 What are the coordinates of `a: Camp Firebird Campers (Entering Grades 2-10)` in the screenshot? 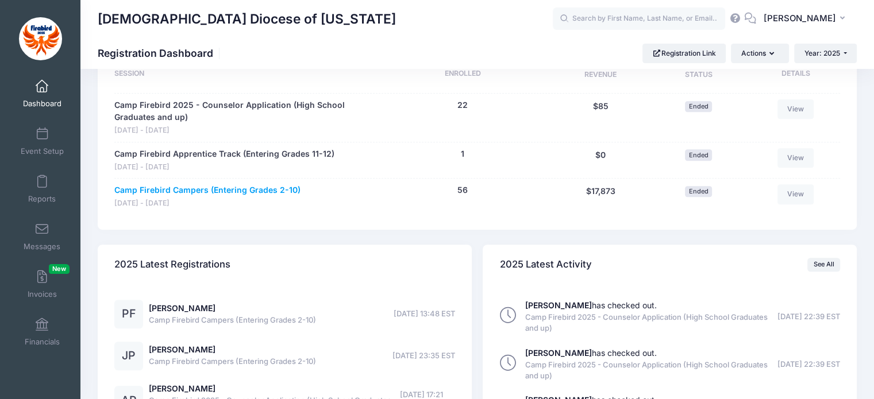 It's located at (207, 190).